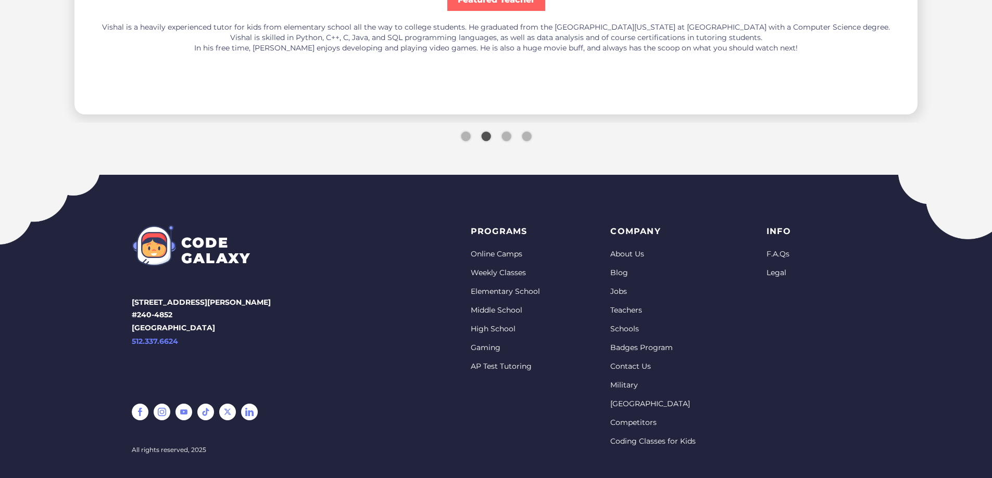 The height and width of the screenshot is (478, 992). I want to click on a: 512.337.6624, so click(201, 341).